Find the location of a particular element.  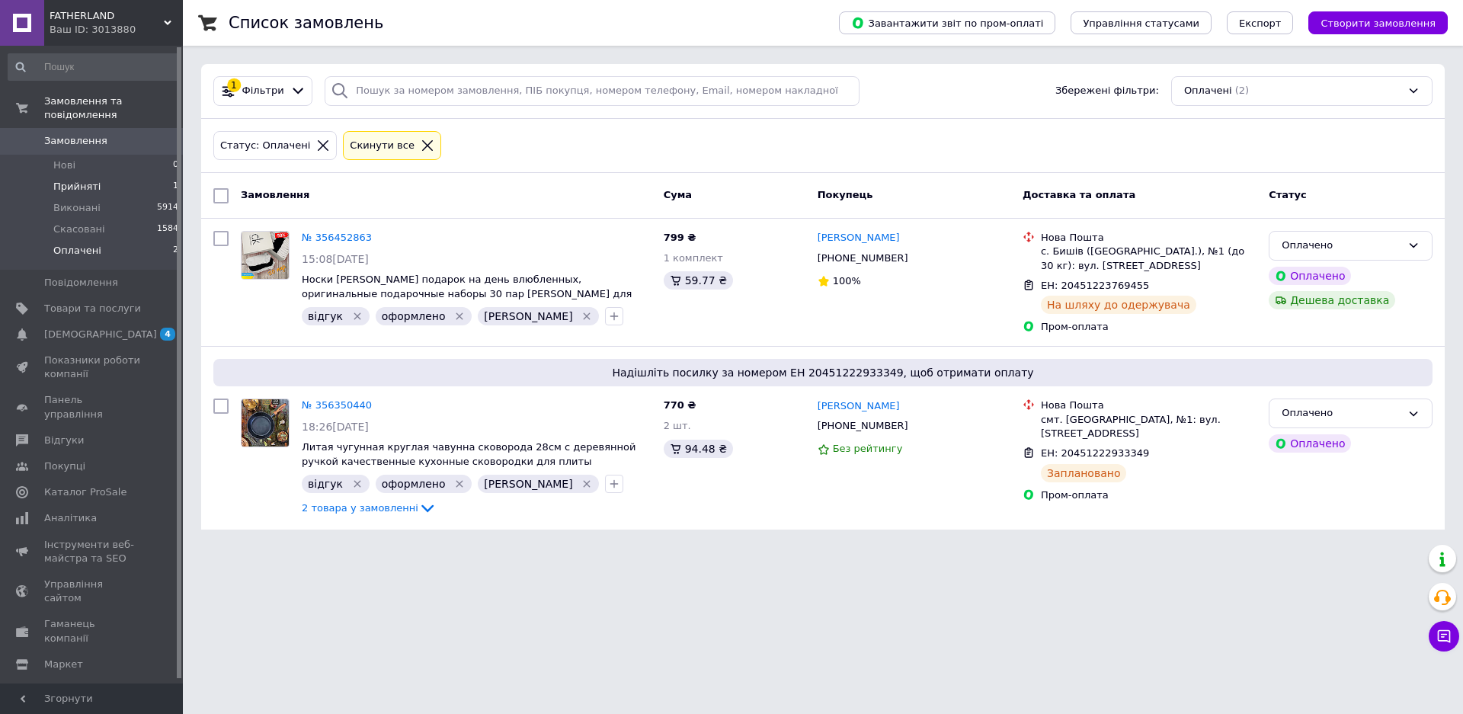

button: Чат з покупцем is located at coordinates (1444, 636).